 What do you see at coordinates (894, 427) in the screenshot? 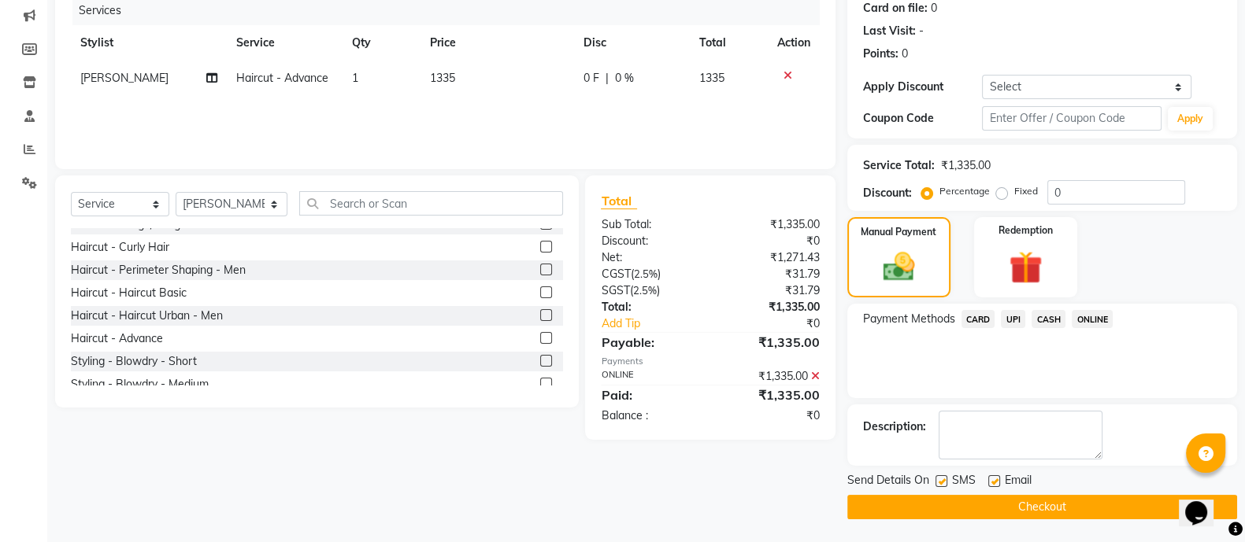
I see `div: Description:` at bounding box center [894, 427].